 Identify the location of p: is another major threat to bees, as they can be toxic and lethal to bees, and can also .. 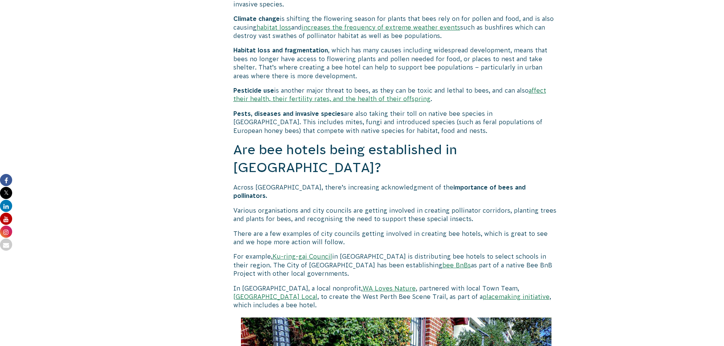
(396, 95).